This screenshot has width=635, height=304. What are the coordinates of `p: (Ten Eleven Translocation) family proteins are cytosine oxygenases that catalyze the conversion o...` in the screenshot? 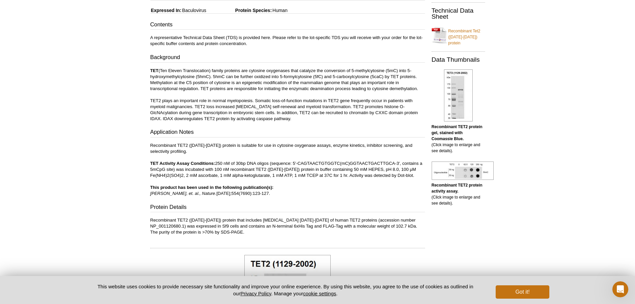 It's located at (288, 95).